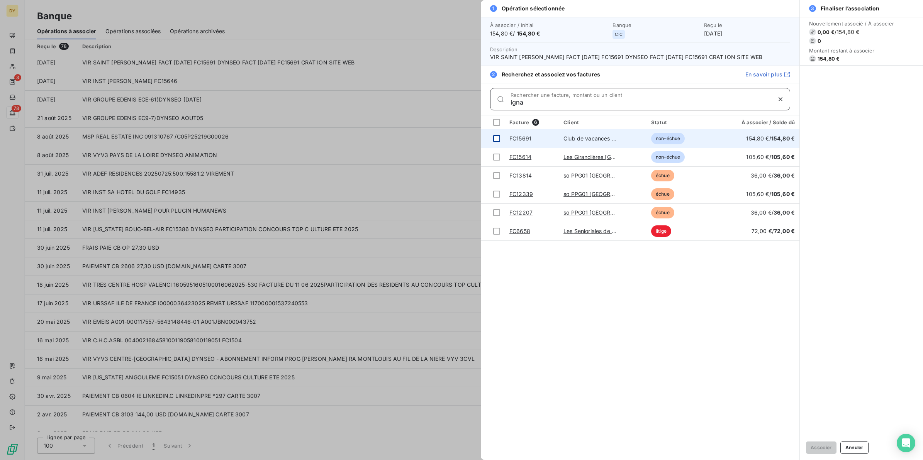  I want to click on span: À associer / Initial, so click(549, 25).